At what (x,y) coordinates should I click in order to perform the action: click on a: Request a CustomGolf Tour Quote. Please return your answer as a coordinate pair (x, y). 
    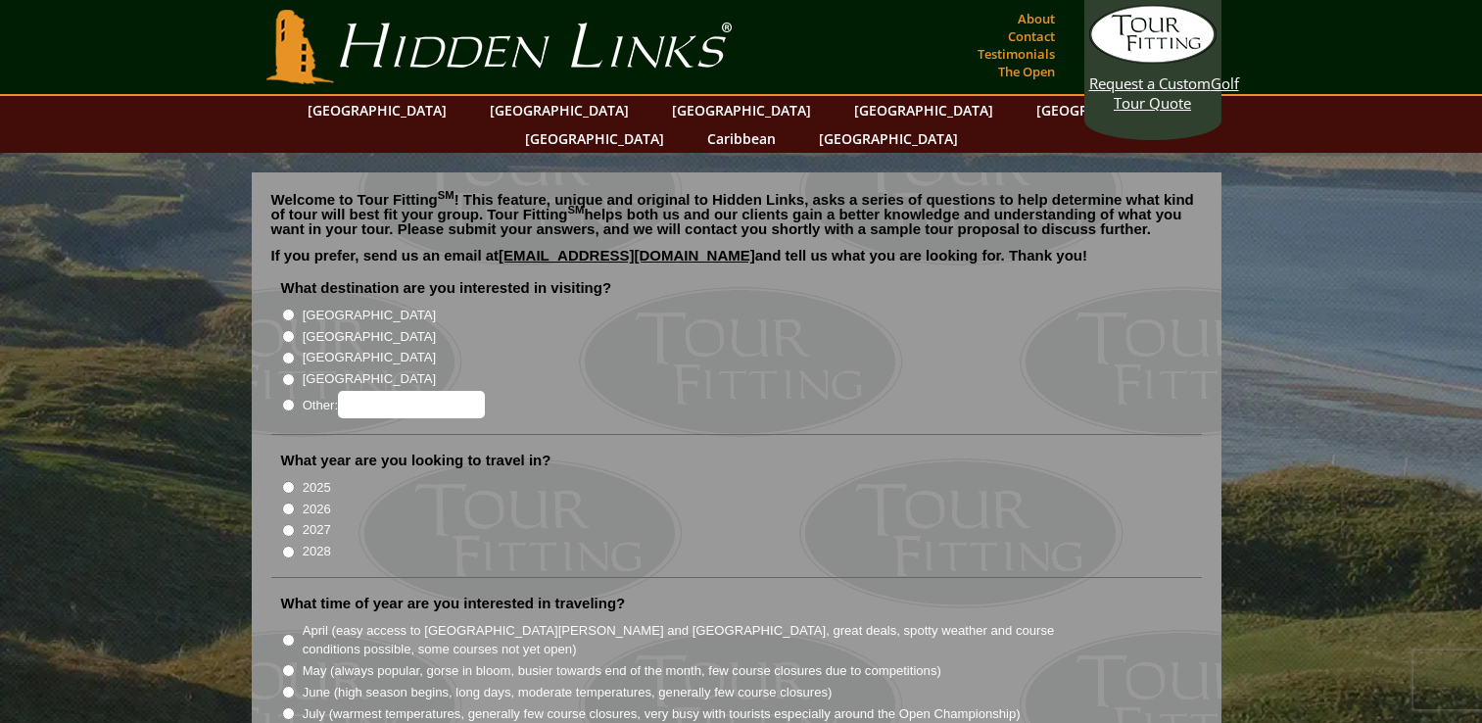
    Looking at the image, I should click on (1153, 59).